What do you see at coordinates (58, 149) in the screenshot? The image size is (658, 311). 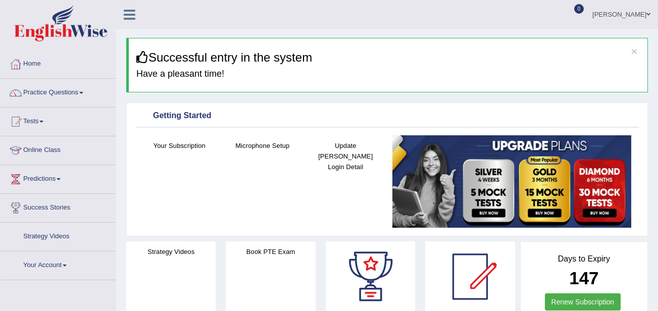 I see `a: Online Class` at bounding box center [58, 149].